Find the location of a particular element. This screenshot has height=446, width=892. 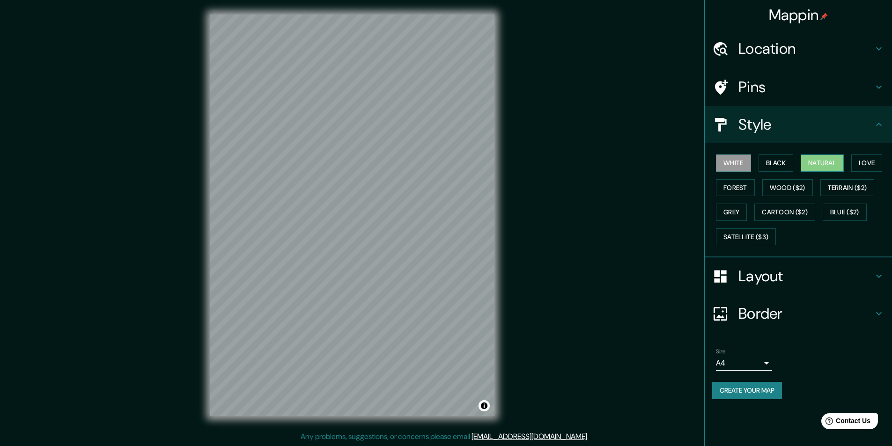

p: Any problems, suggestions, or concerns please email . is located at coordinates (444, 437).